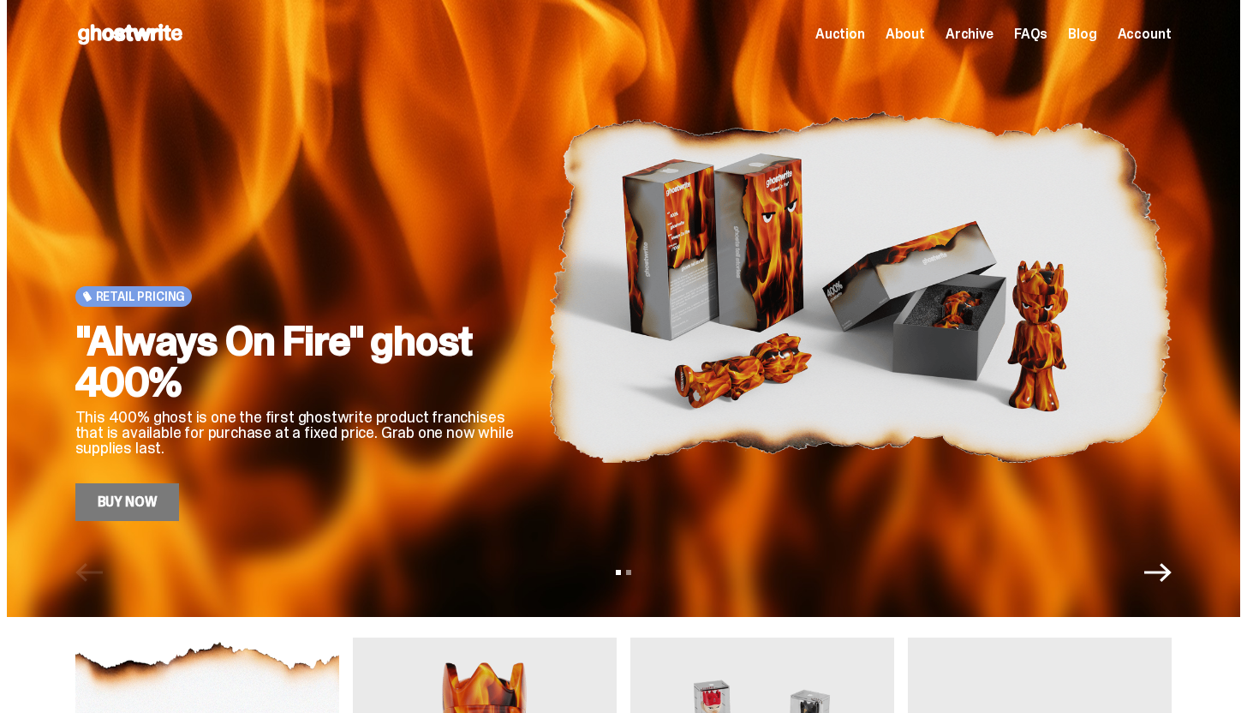 The image size is (1259, 713). I want to click on button: View slide 2, so click(629, 572).